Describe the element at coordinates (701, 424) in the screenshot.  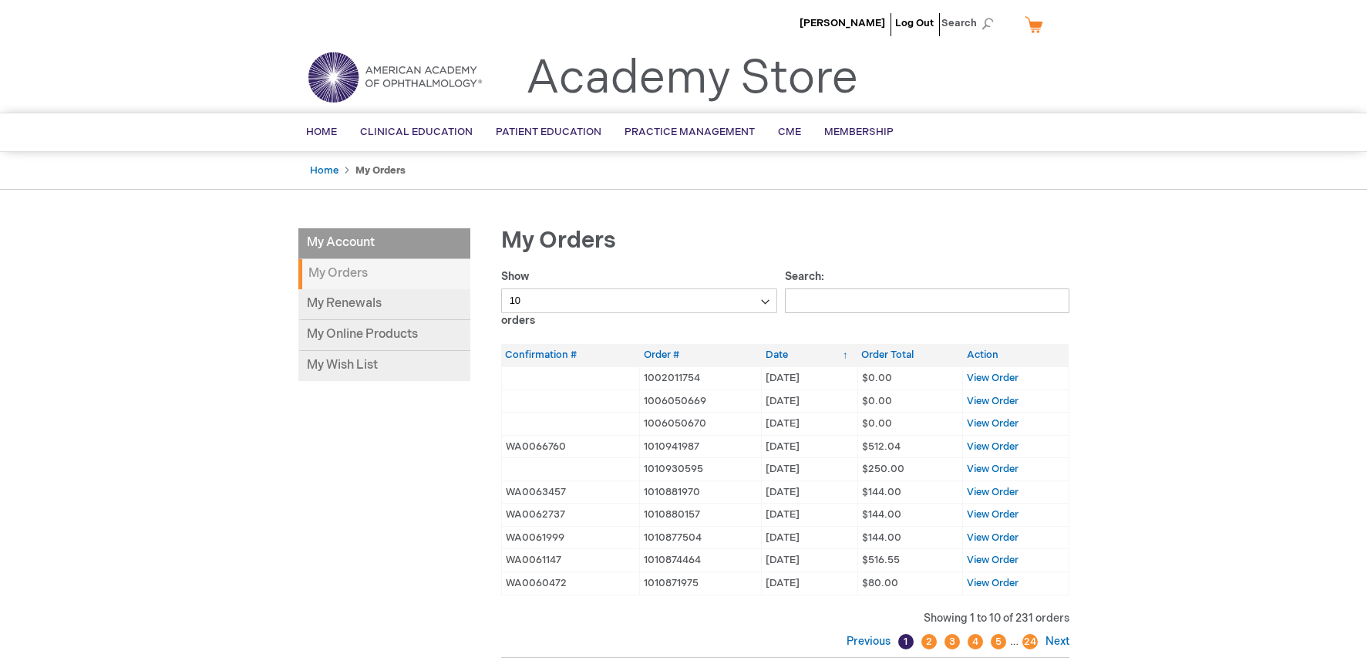
I see `td: 1006050670` at that location.